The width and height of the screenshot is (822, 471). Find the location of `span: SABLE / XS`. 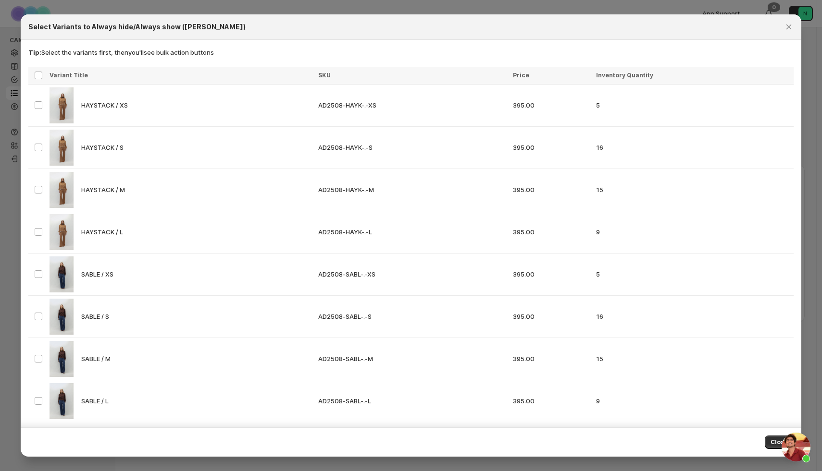

span: SABLE / XS is located at coordinates (99, 274).